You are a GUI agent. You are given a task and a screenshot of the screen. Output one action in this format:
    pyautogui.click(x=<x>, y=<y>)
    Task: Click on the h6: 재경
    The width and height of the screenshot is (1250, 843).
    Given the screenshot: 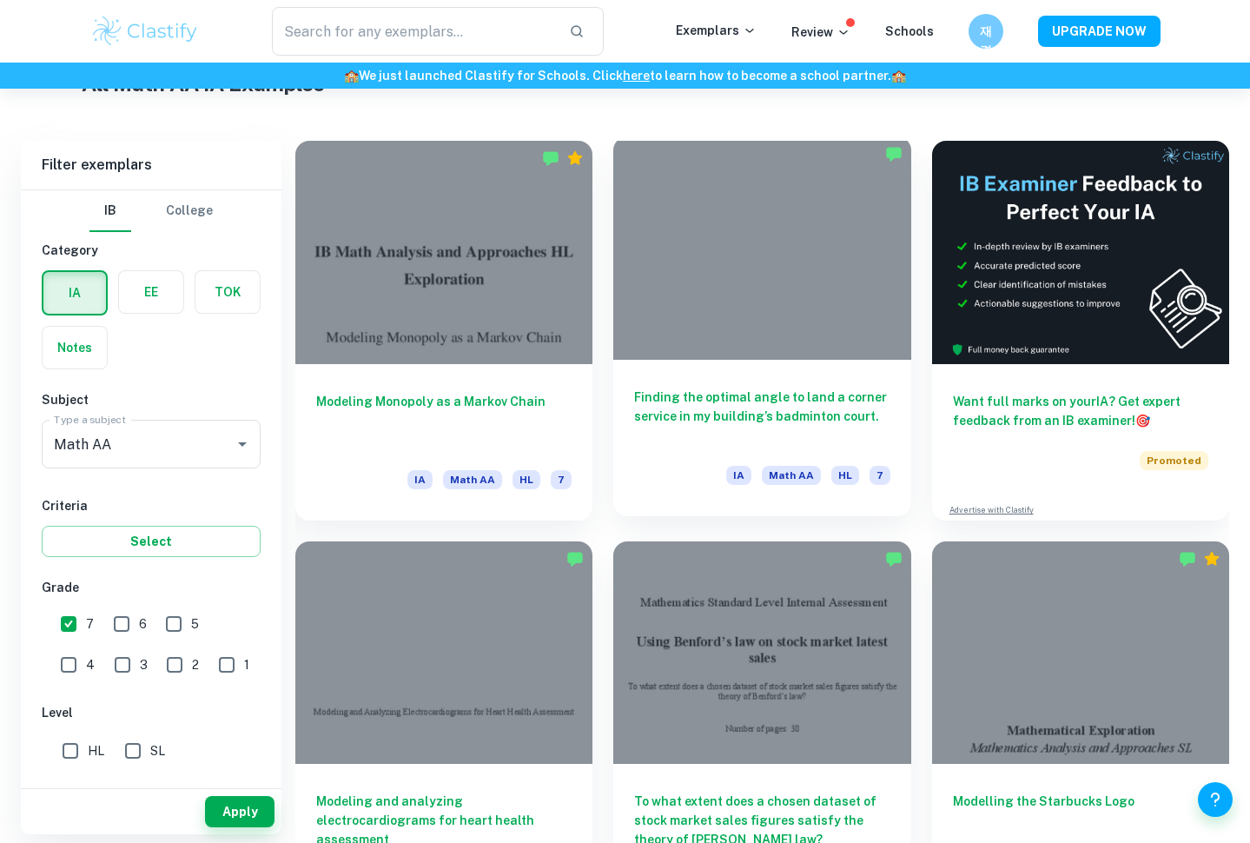 What is the action you would take?
    pyautogui.click(x=985, y=31)
    